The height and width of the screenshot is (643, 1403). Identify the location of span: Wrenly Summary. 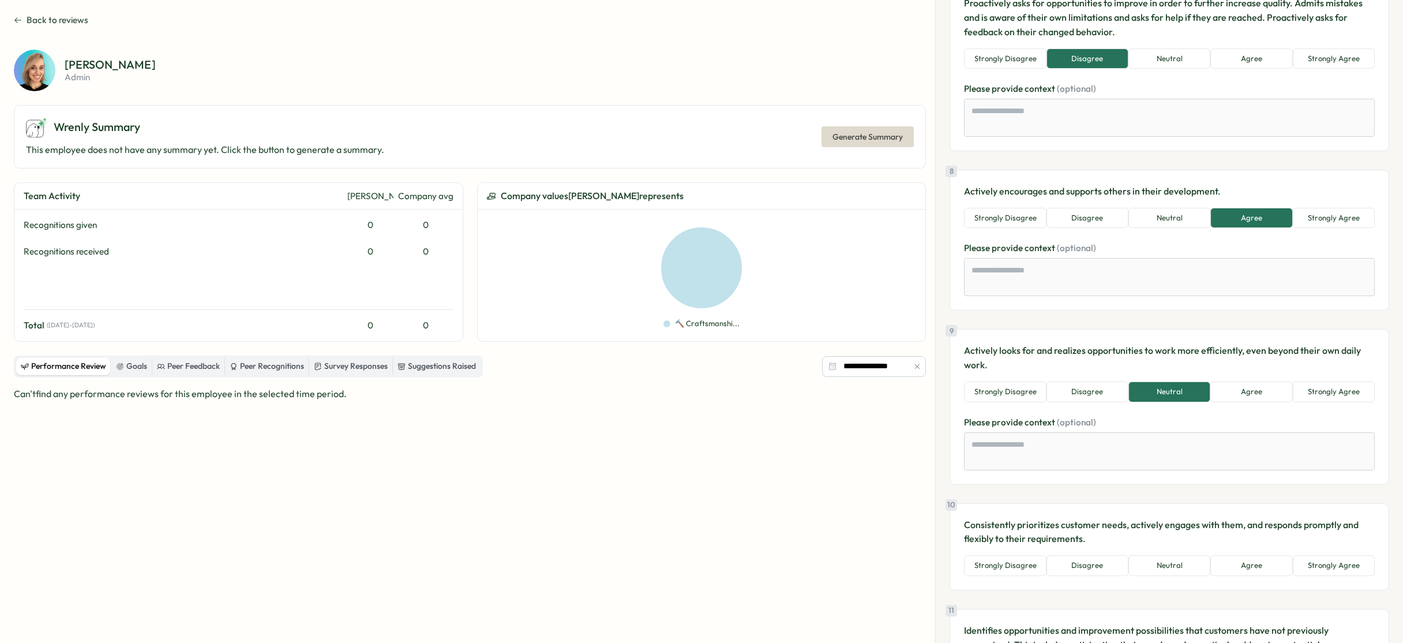
(97, 127).